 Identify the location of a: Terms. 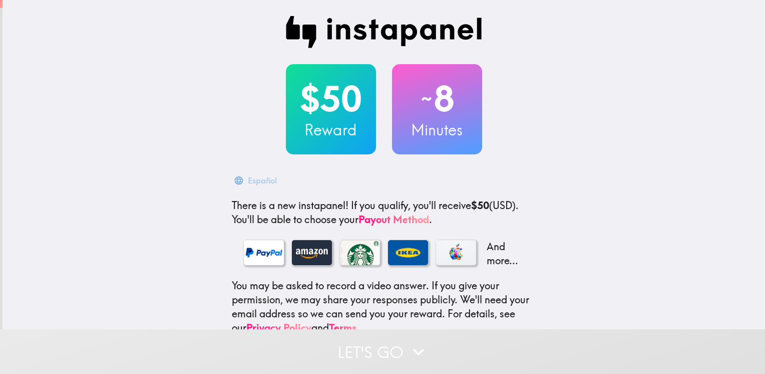
(343, 327).